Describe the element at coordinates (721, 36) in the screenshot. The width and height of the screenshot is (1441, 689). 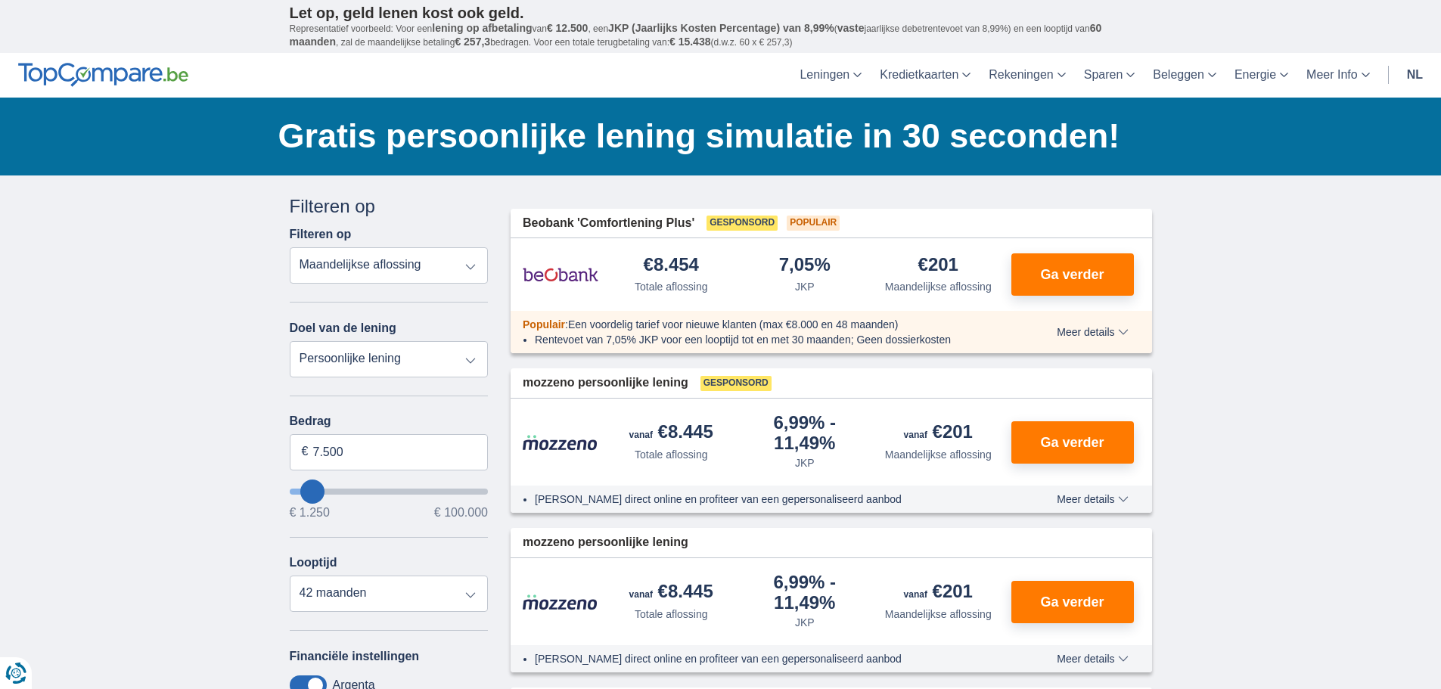
I see `p: Representatief voorbeeld: Voor een van , een ( jaarlijkse debetrentevoet van 8,99%) en een loopti...` at that location.